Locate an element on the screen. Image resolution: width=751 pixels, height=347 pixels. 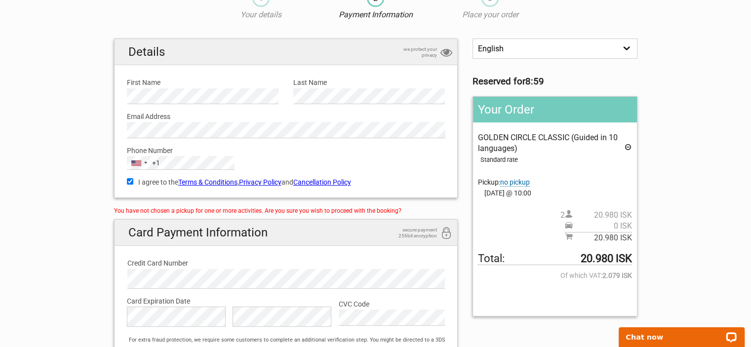
span: Pickup: is located at coordinates (504, 182).